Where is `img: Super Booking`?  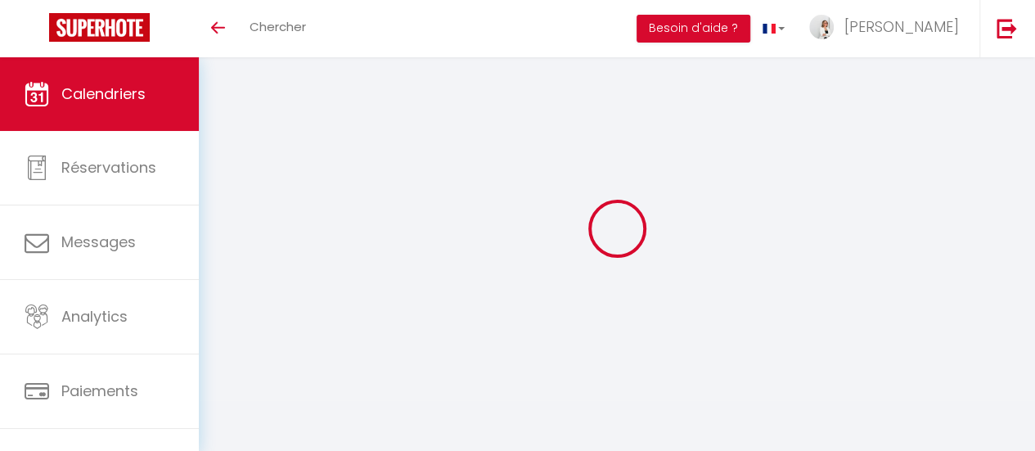
img: Super Booking is located at coordinates (99, 27).